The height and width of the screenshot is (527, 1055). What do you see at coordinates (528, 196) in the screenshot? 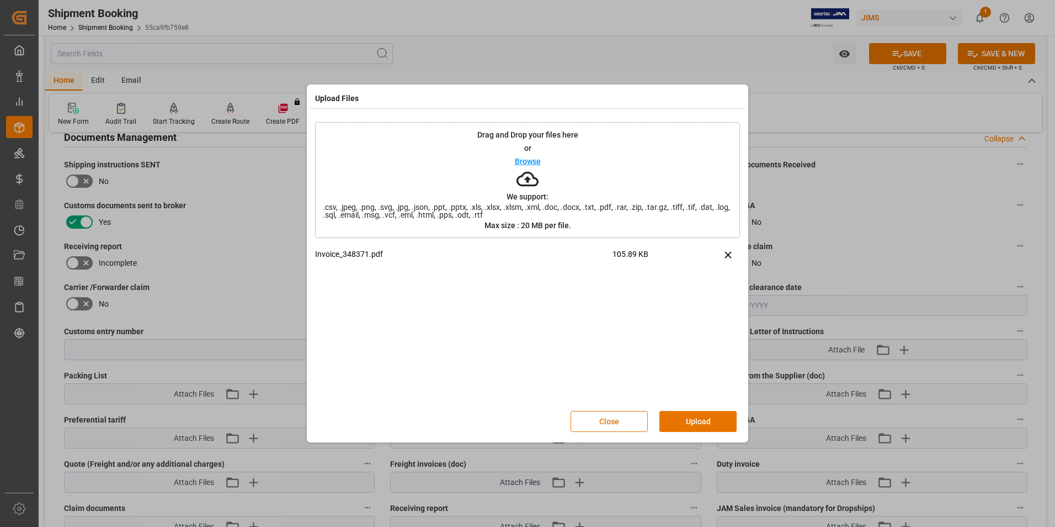
I see `p: We support:` at bounding box center [528, 196].